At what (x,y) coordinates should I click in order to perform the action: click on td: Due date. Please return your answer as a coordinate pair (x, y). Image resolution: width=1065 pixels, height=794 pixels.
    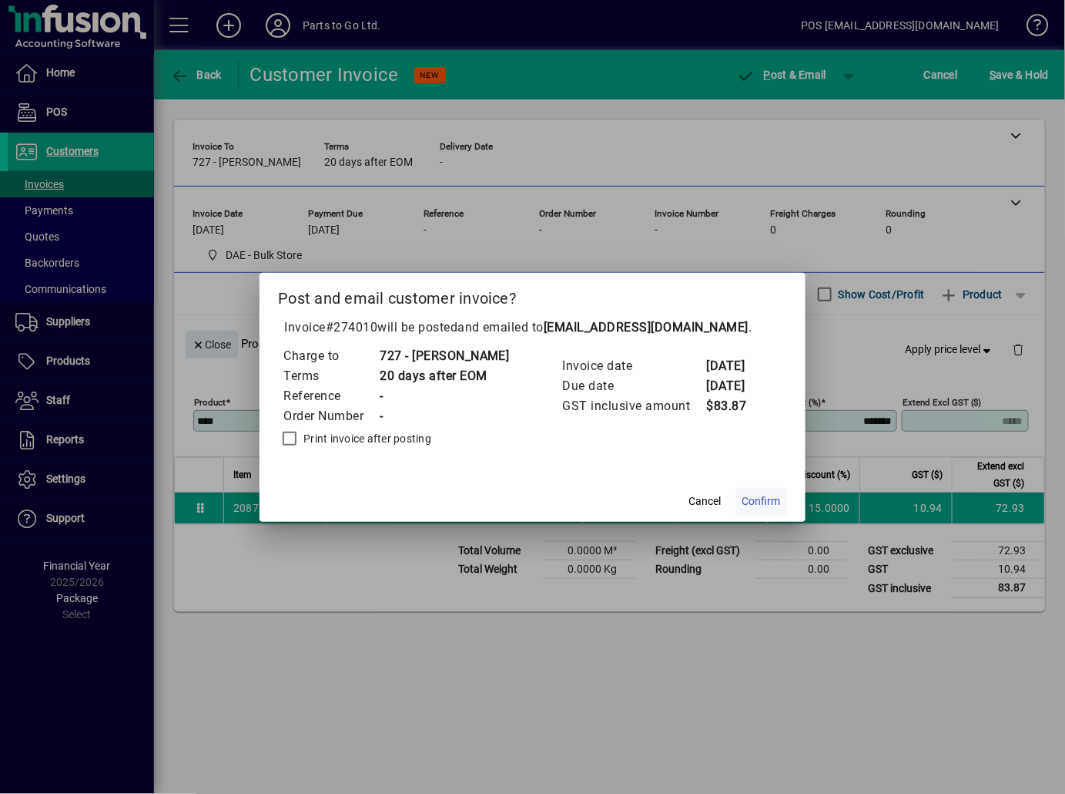
    Looking at the image, I should click on (634, 386).